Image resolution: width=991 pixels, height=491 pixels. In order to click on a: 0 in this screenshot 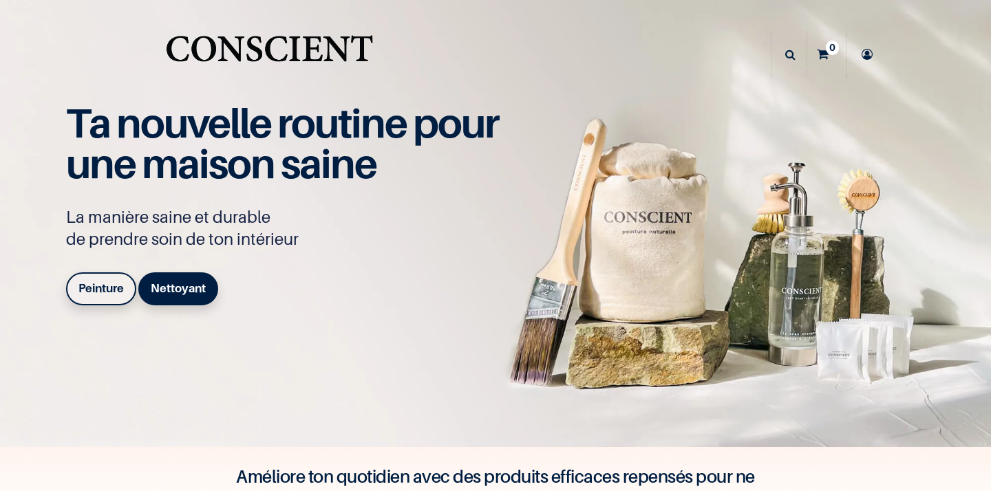, I will do `click(826, 54)`.